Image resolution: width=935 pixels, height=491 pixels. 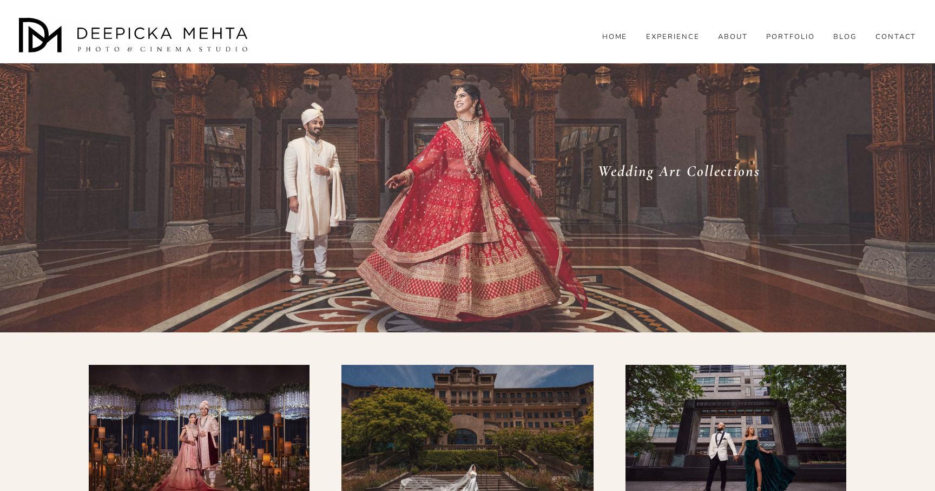 I want to click on em: Wedding Art Collections, so click(x=679, y=171).